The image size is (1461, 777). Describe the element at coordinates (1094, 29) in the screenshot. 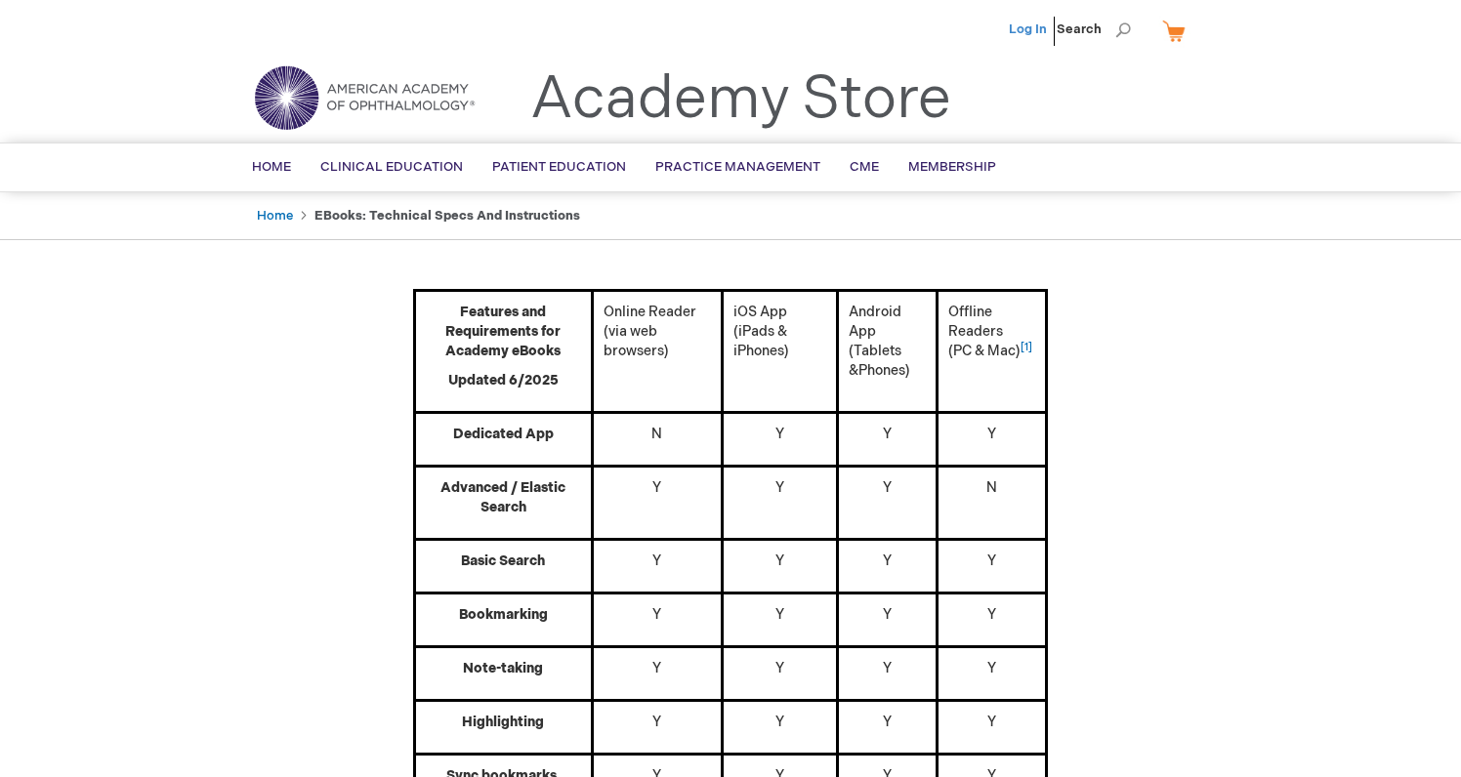

I see `span: Search` at that location.